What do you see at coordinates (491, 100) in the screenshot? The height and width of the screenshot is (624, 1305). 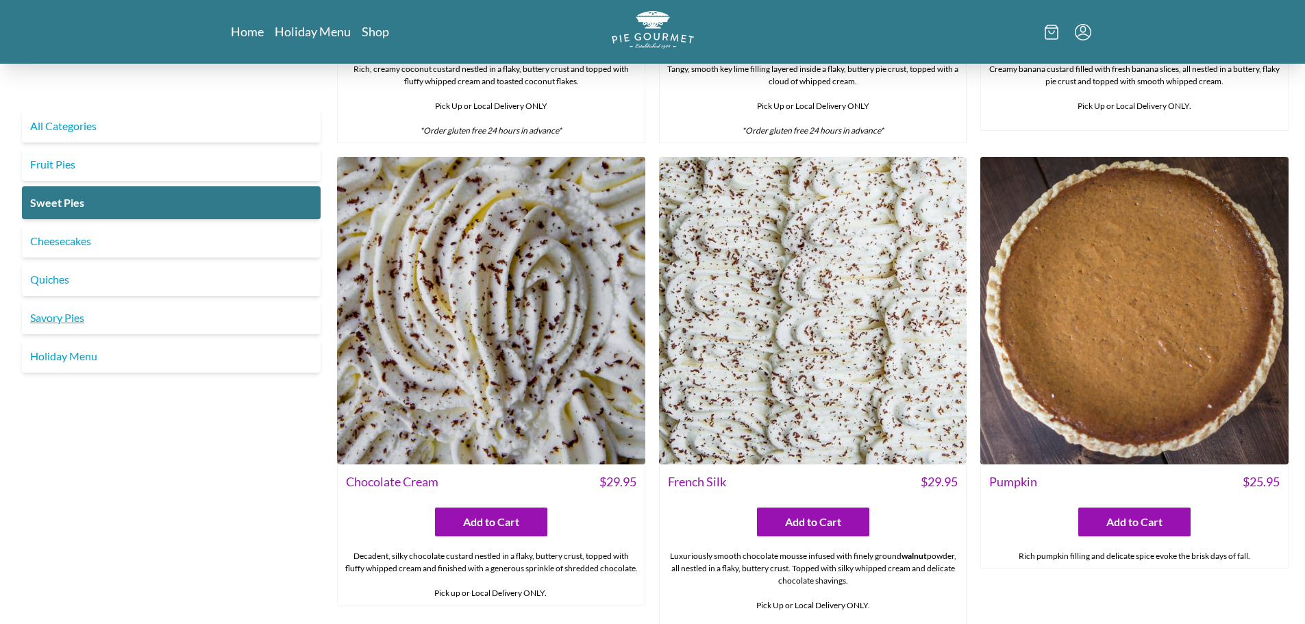 I see `div: Rich, creamy coconut custard nestled in a flaky, buttery crust and topped with fluffy whipped cre...` at bounding box center [491, 100].